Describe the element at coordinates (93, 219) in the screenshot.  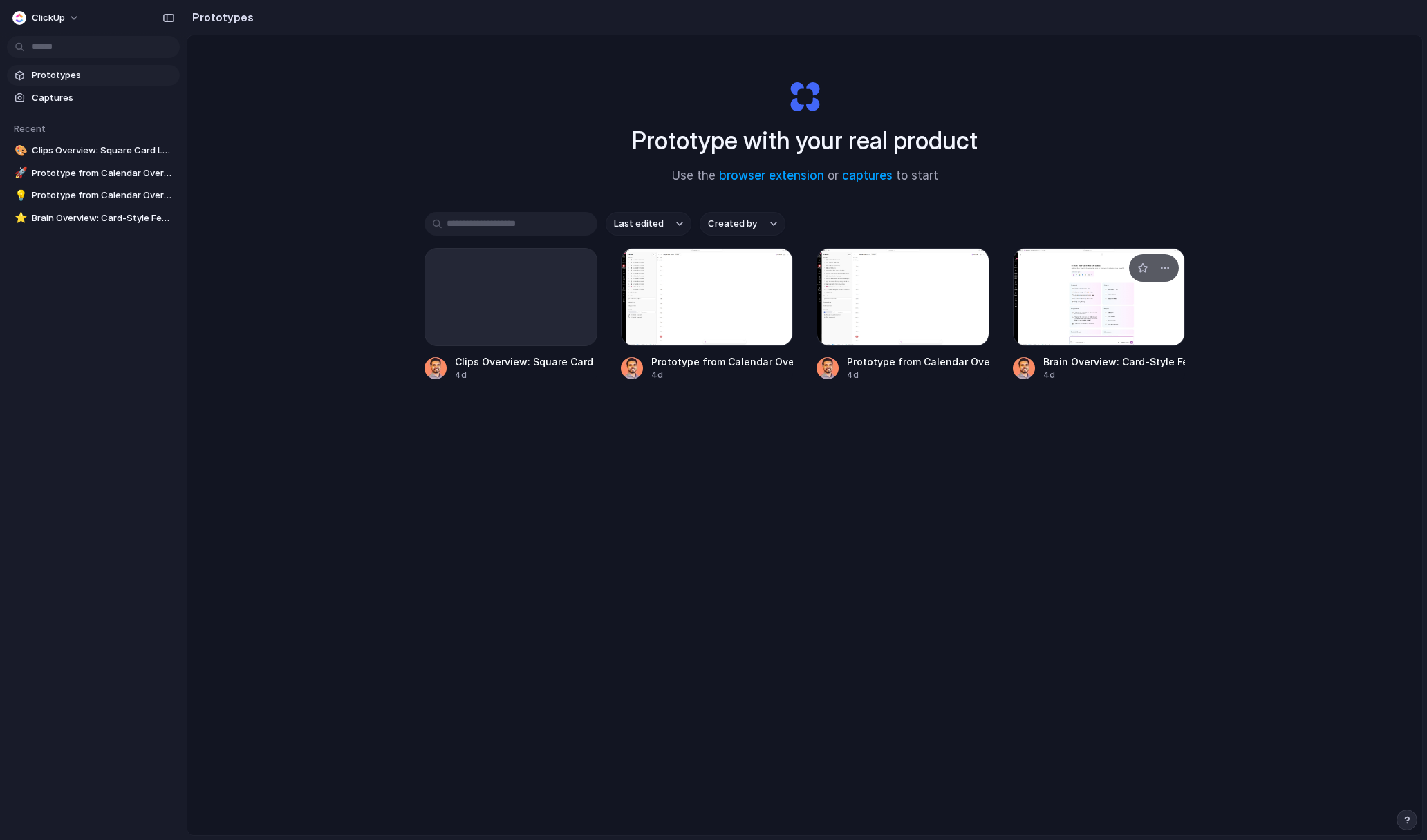
I see `a: ⭐Brain Overview: Card-Style Featured & Search Sections` at that location.